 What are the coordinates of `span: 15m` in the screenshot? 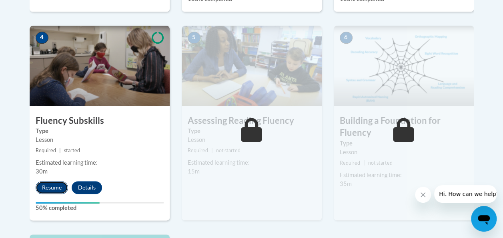 It's located at (194, 171).